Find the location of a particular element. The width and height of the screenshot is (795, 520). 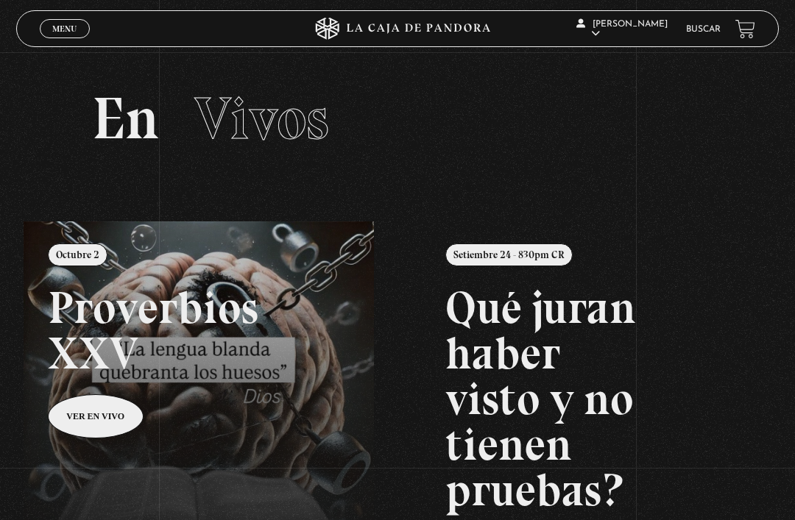

span: Cerrar is located at coordinates (65, 42).